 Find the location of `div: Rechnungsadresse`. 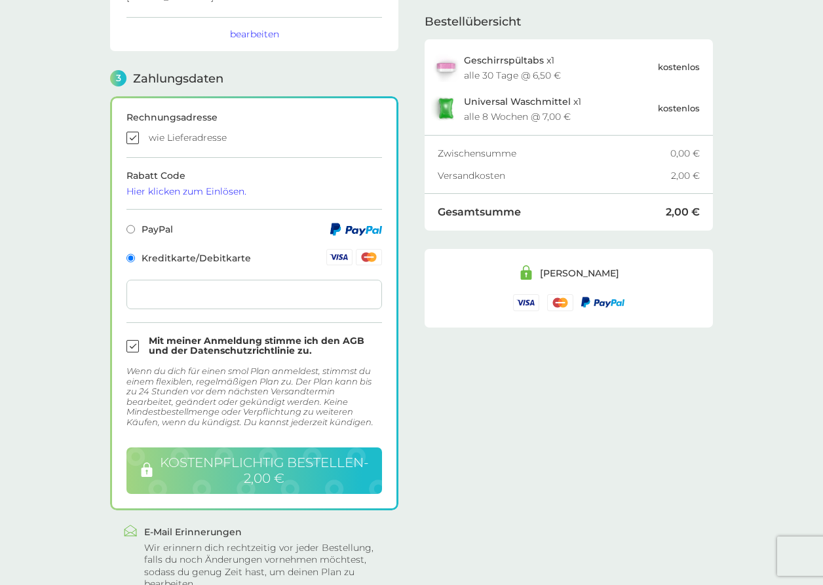

div: Rechnungsadresse is located at coordinates (254, 117).